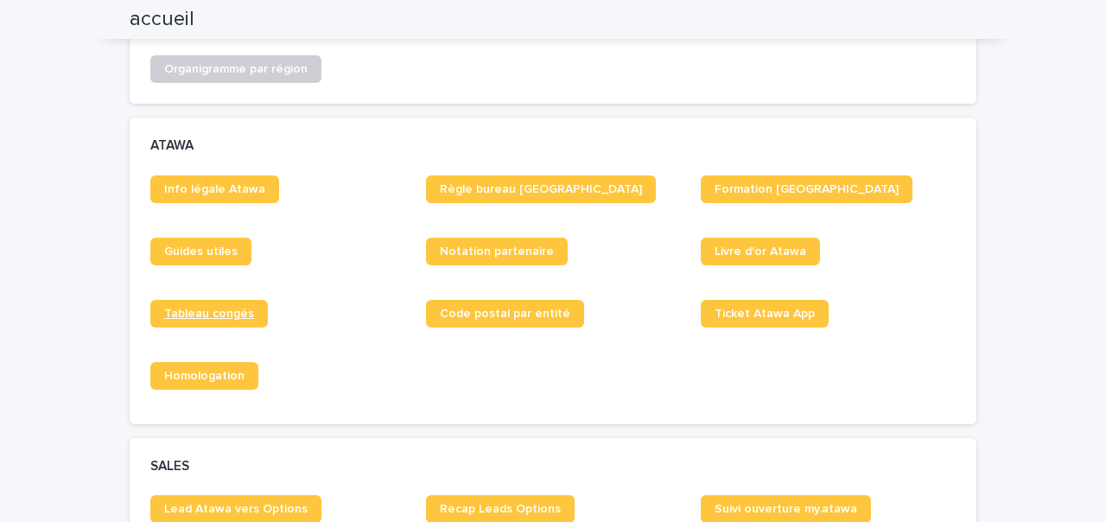  What do you see at coordinates (505, 314) in the screenshot?
I see `a: Code postal par entité` at bounding box center [505, 314].